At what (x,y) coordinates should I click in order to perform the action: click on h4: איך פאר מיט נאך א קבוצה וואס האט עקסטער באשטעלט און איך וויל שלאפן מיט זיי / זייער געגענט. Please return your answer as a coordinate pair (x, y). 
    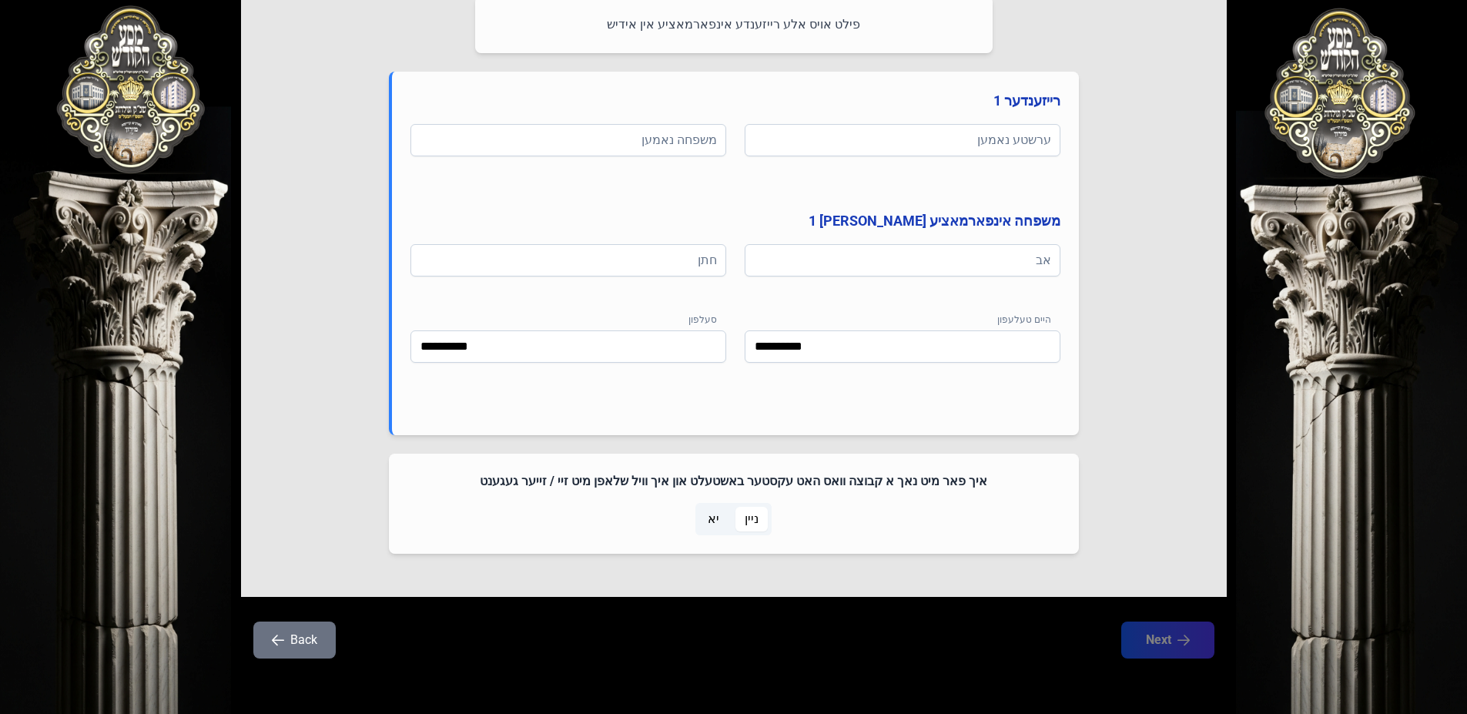
    Looking at the image, I should click on (734, 481).